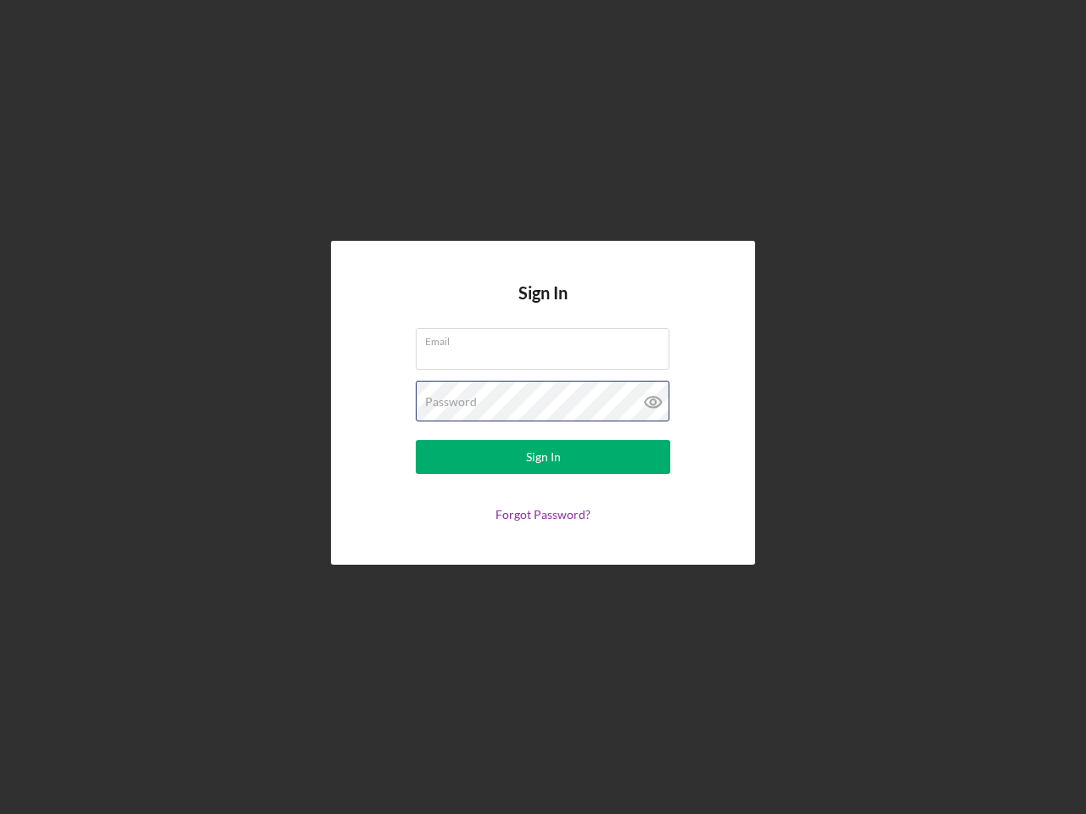 The height and width of the screenshot is (814, 1086). I want to click on label: Password, so click(450, 402).